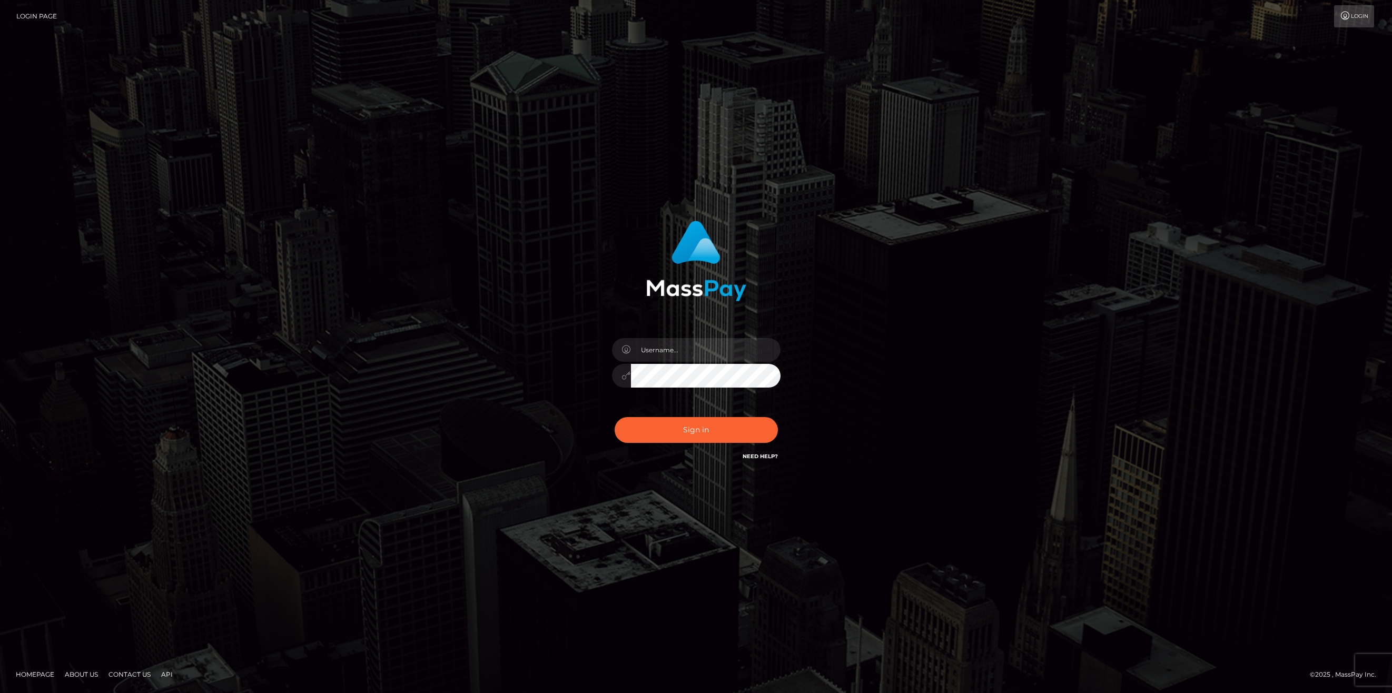 This screenshot has height=693, width=1392. What do you see at coordinates (81, 674) in the screenshot?
I see `a: About Us` at bounding box center [81, 674].